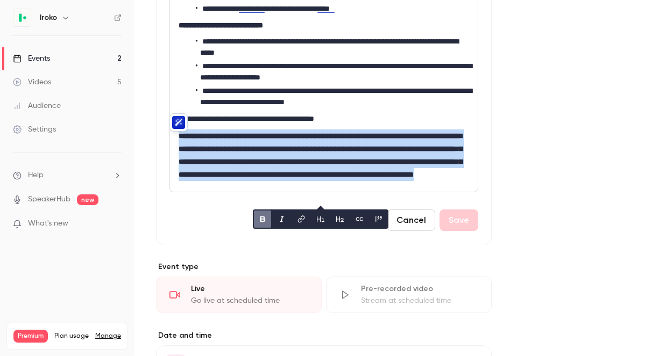 This screenshot has width=666, height=356. Describe the element at coordinates (34, 130) in the screenshot. I see `div: Settings` at that location.